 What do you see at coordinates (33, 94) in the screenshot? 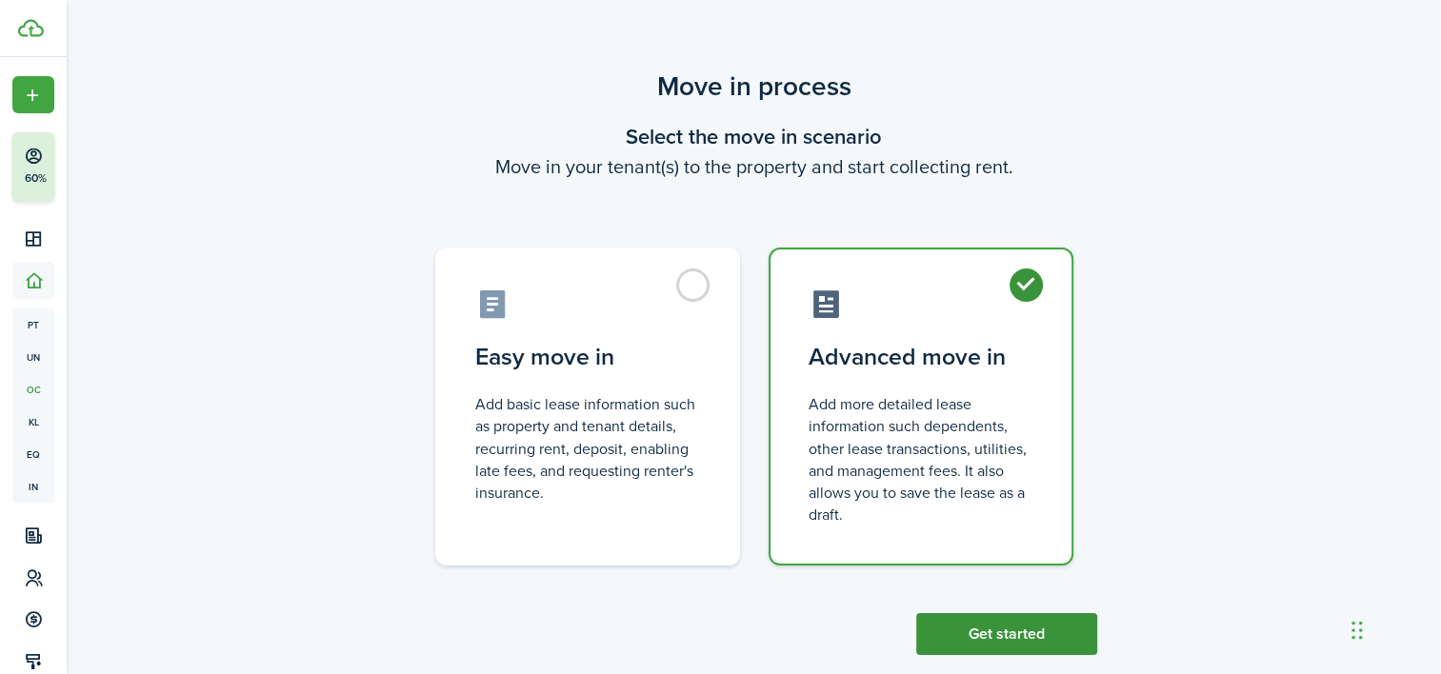
I see `button: Open menu` at bounding box center [33, 94].